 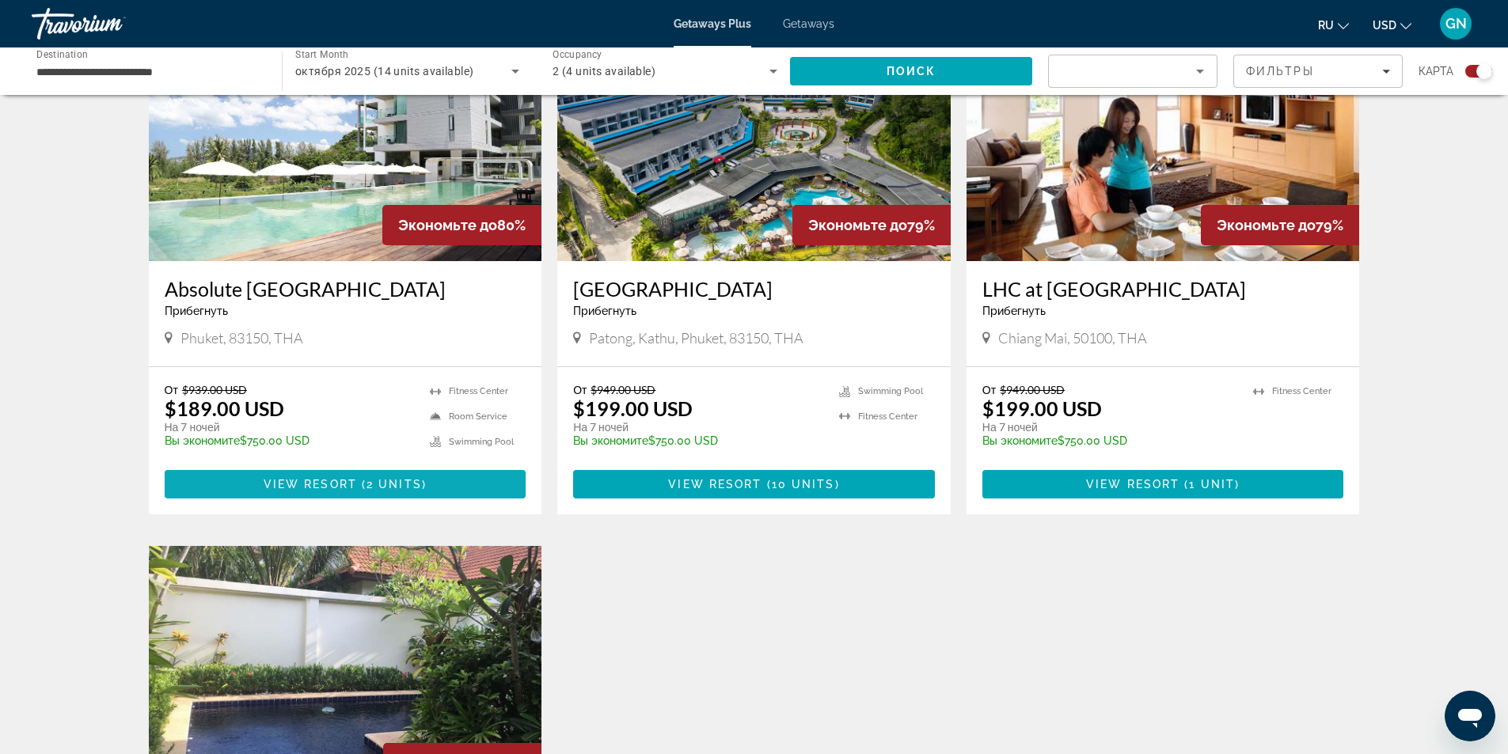 I want to click on span: Фильтры, so click(x=1280, y=71).